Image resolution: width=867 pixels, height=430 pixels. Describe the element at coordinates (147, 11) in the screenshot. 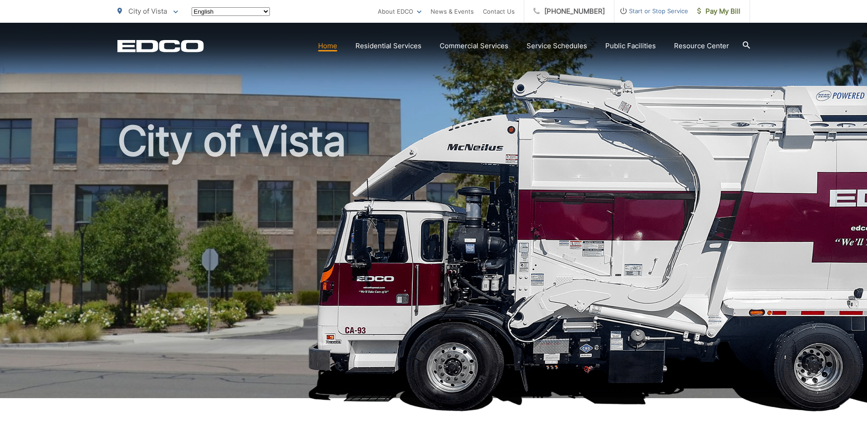

I see `span: City of Vista` at that location.